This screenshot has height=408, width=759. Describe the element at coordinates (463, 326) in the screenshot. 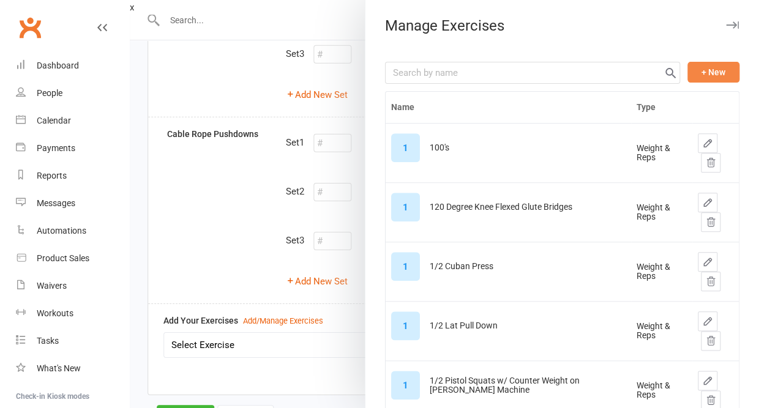

I see `div: 1/2 Lat Pull Down` at that location.